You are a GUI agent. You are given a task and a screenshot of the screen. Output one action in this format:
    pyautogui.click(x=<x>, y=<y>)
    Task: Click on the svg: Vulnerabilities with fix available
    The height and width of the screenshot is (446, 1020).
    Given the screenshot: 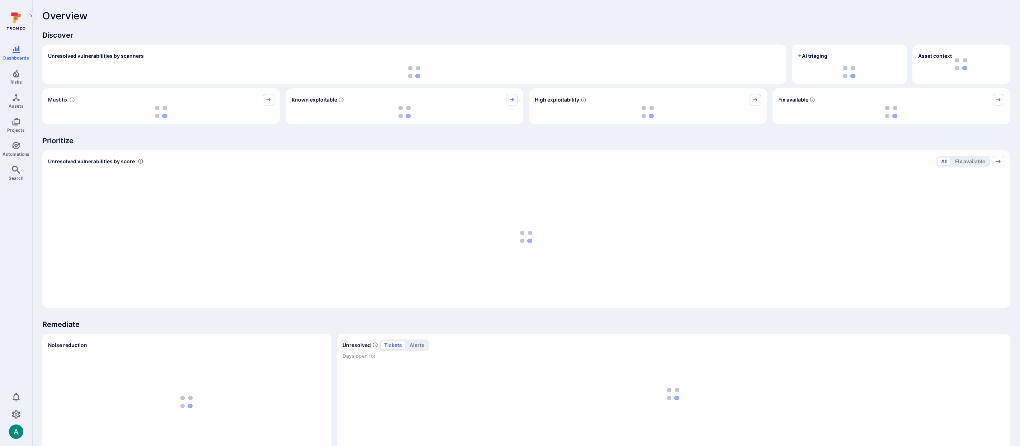 What is the action you would take?
    pyautogui.click(x=812, y=100)
    